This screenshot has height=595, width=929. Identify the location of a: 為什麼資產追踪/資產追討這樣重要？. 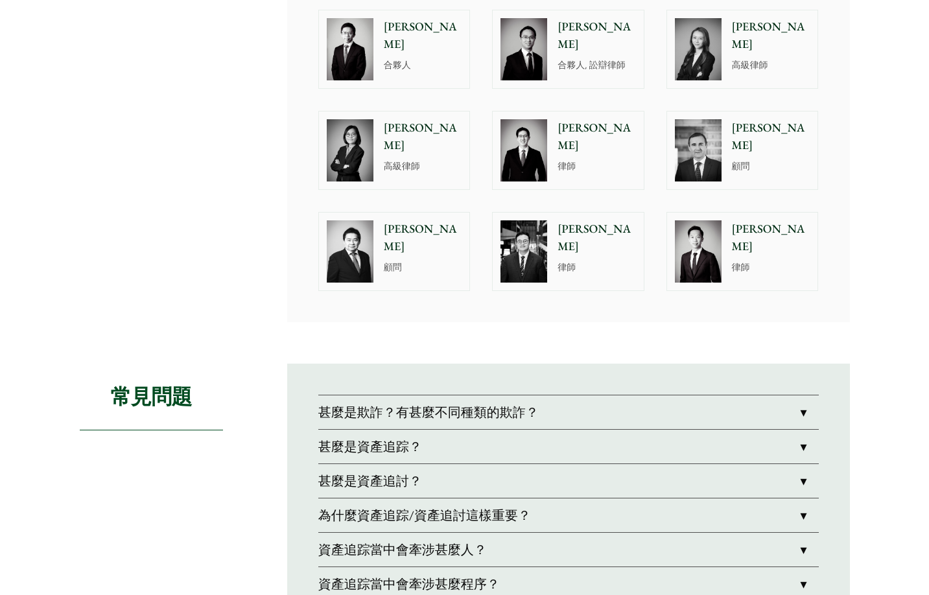
(568, 515).